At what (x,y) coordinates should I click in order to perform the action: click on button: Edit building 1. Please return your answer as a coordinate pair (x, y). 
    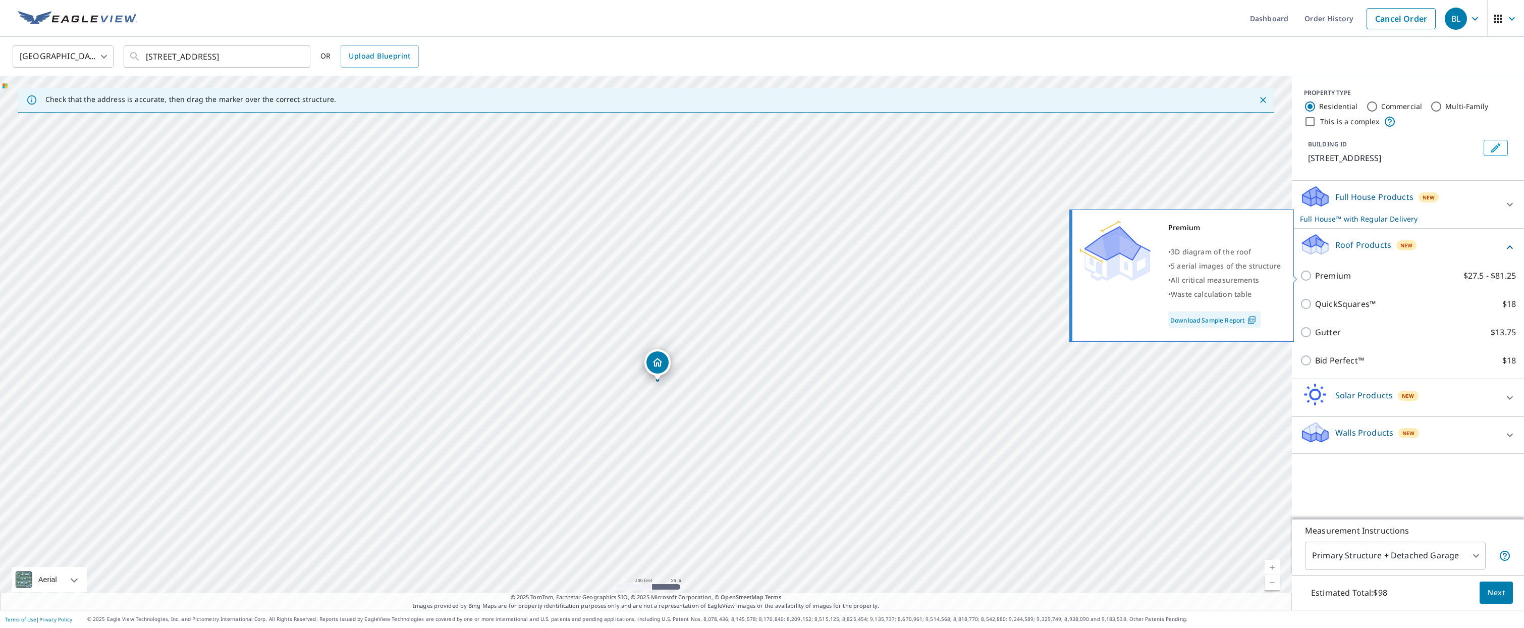
    Looking at the image, I should click on (1495, 148).